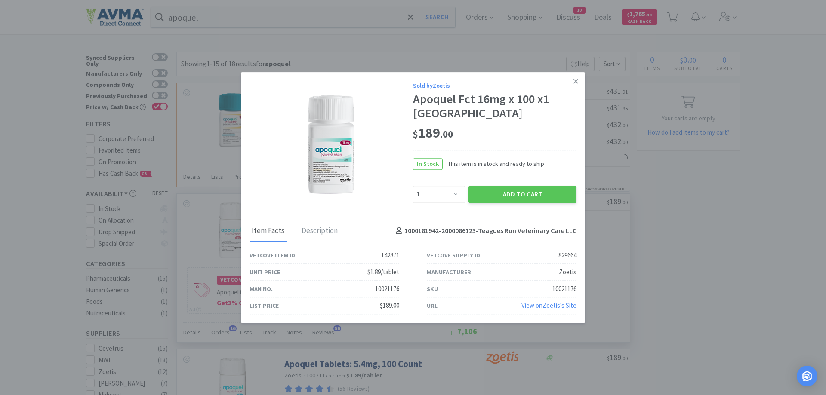 This screenshot has height=395, width=826. Describe the element at coordinates (568, 256) in the screenshot. I see `div: 829664` at that location.